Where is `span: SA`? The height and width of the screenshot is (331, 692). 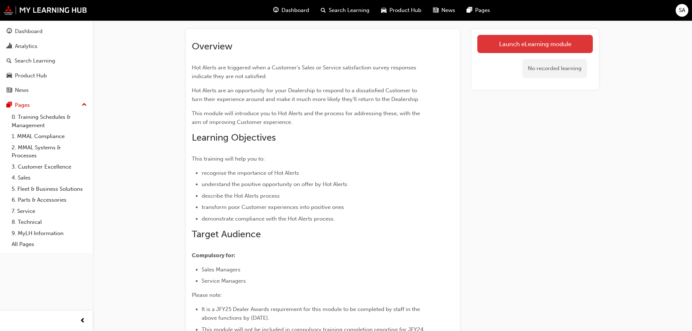
span: SA is located at coordinates (682, 10).